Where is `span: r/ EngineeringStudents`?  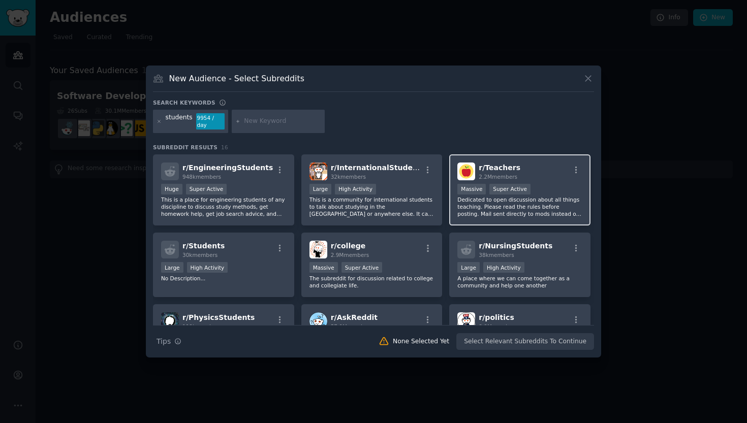 span: r/ EngineeringStudents is located at coordinates (228, 168).